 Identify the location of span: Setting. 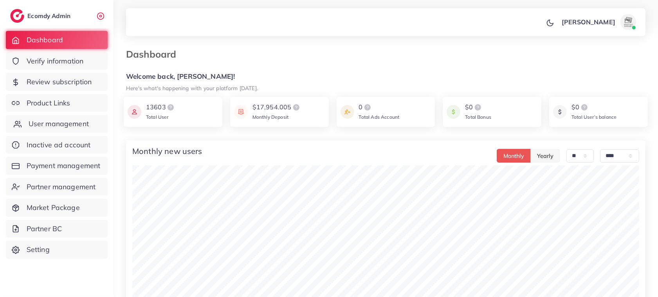
(38, 249).